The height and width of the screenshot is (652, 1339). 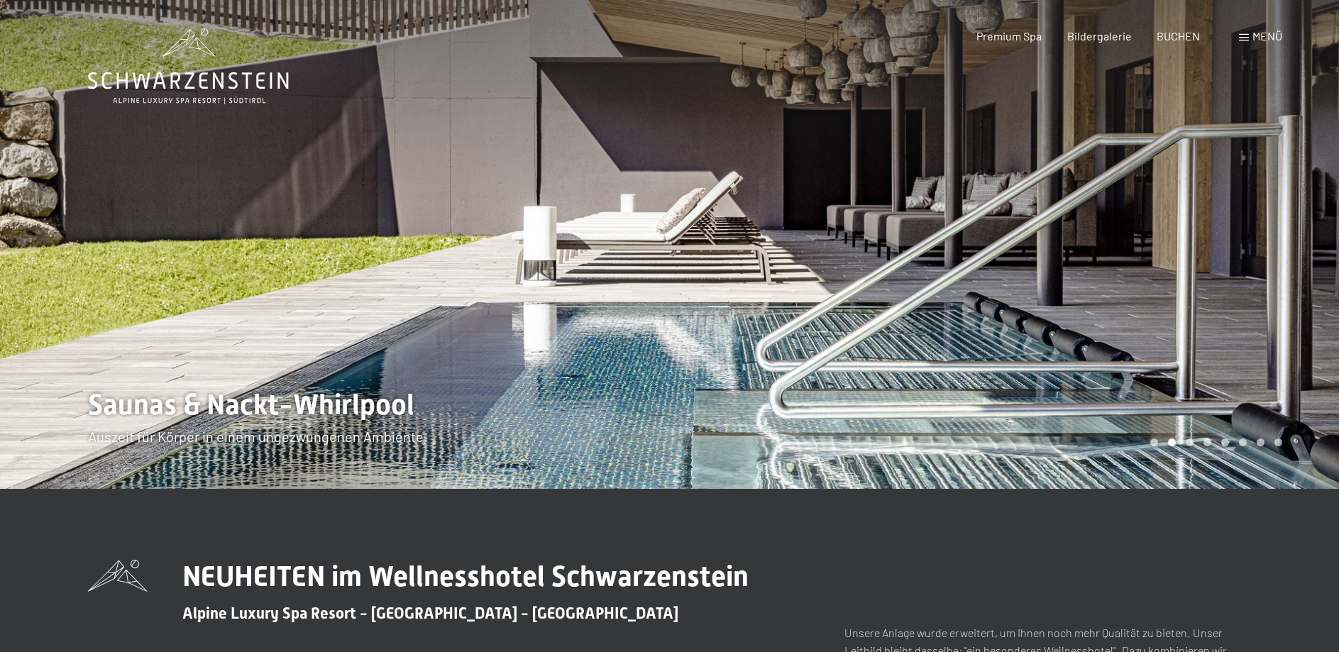 I want to click on a: Premium Spa, so click(x=1009, y=35).